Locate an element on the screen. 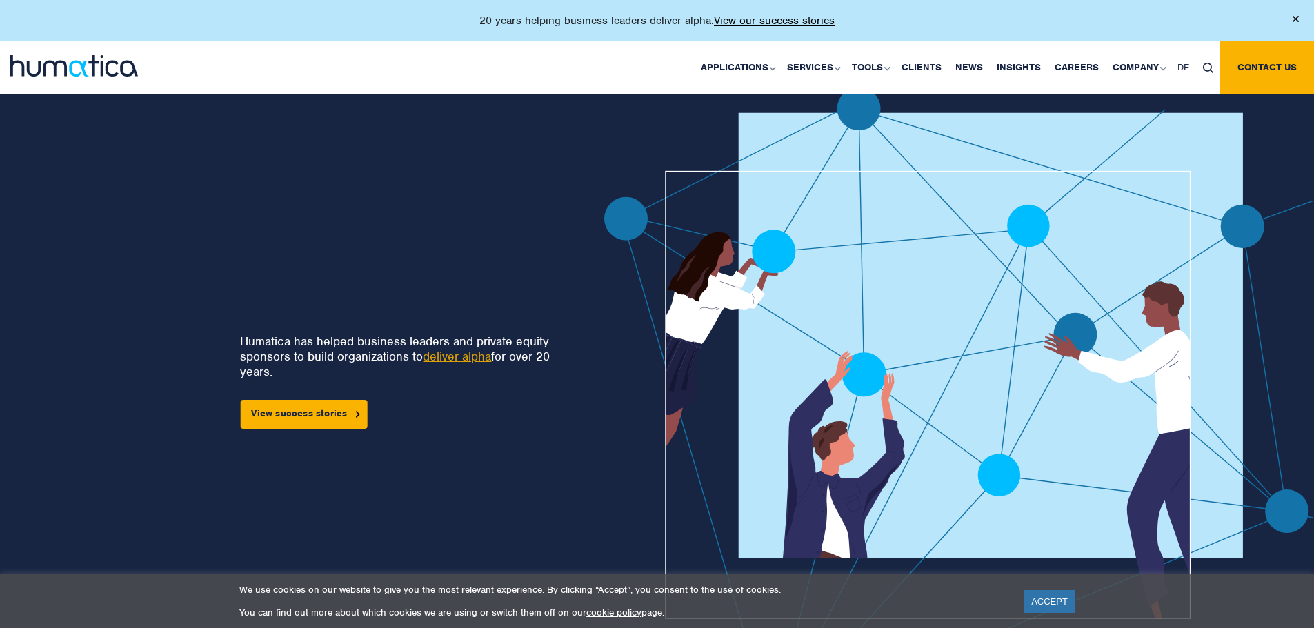 The height and width of the screenshot is (628, 1314). img: logo is located at coordinates (74, 66).